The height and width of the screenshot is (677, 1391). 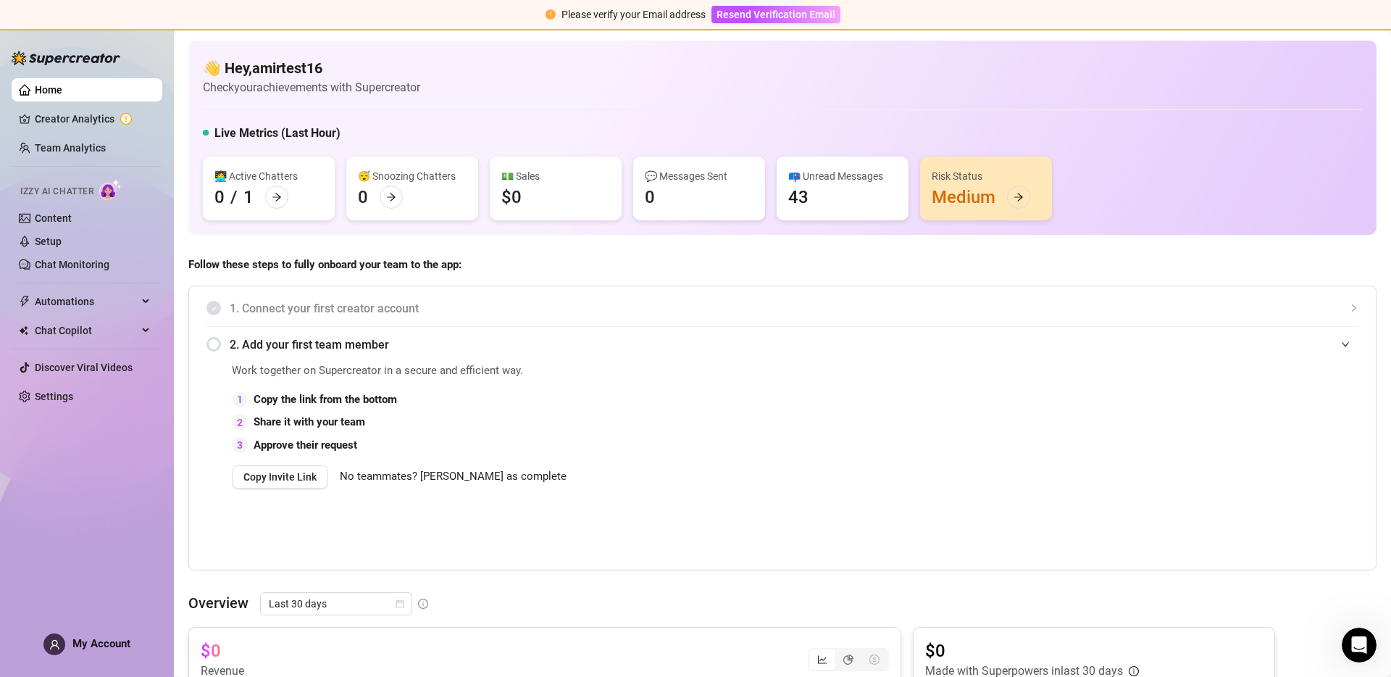 I want to click on article: Check your achievements with Supercreator, so click(x=311, y=87).